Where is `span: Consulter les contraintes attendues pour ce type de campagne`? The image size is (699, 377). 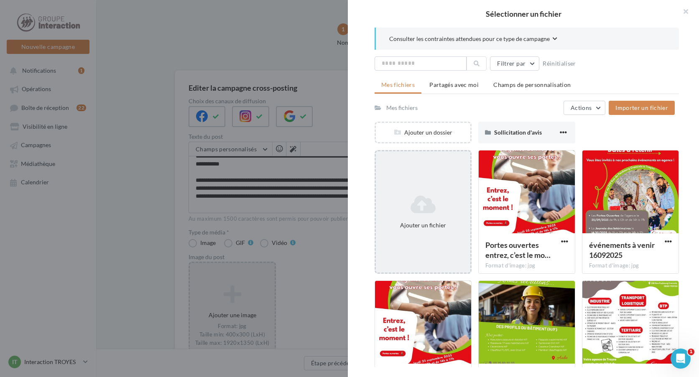 span: Consulter les contraintes attendues pour ce type de campagne is located at coordinates (469, 39).